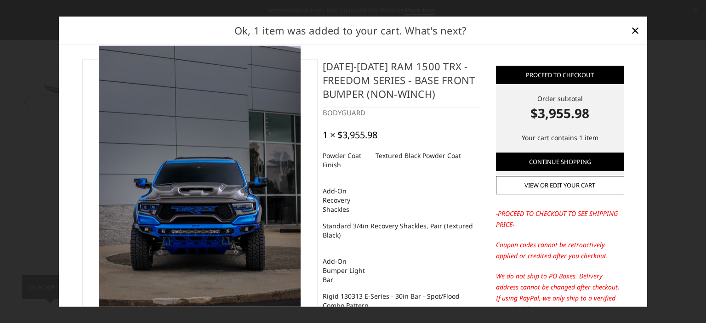  Describe the element at coordinates (559, 138) in the screenshot. I see `p: Your cart contains 1 item` at that location.